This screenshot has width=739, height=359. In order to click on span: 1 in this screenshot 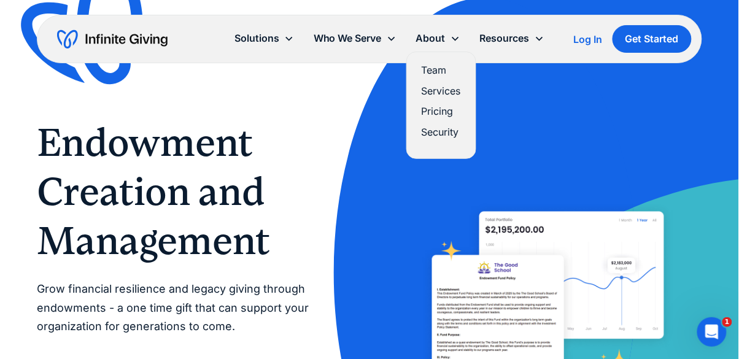, I will do `click(727, 322)`.